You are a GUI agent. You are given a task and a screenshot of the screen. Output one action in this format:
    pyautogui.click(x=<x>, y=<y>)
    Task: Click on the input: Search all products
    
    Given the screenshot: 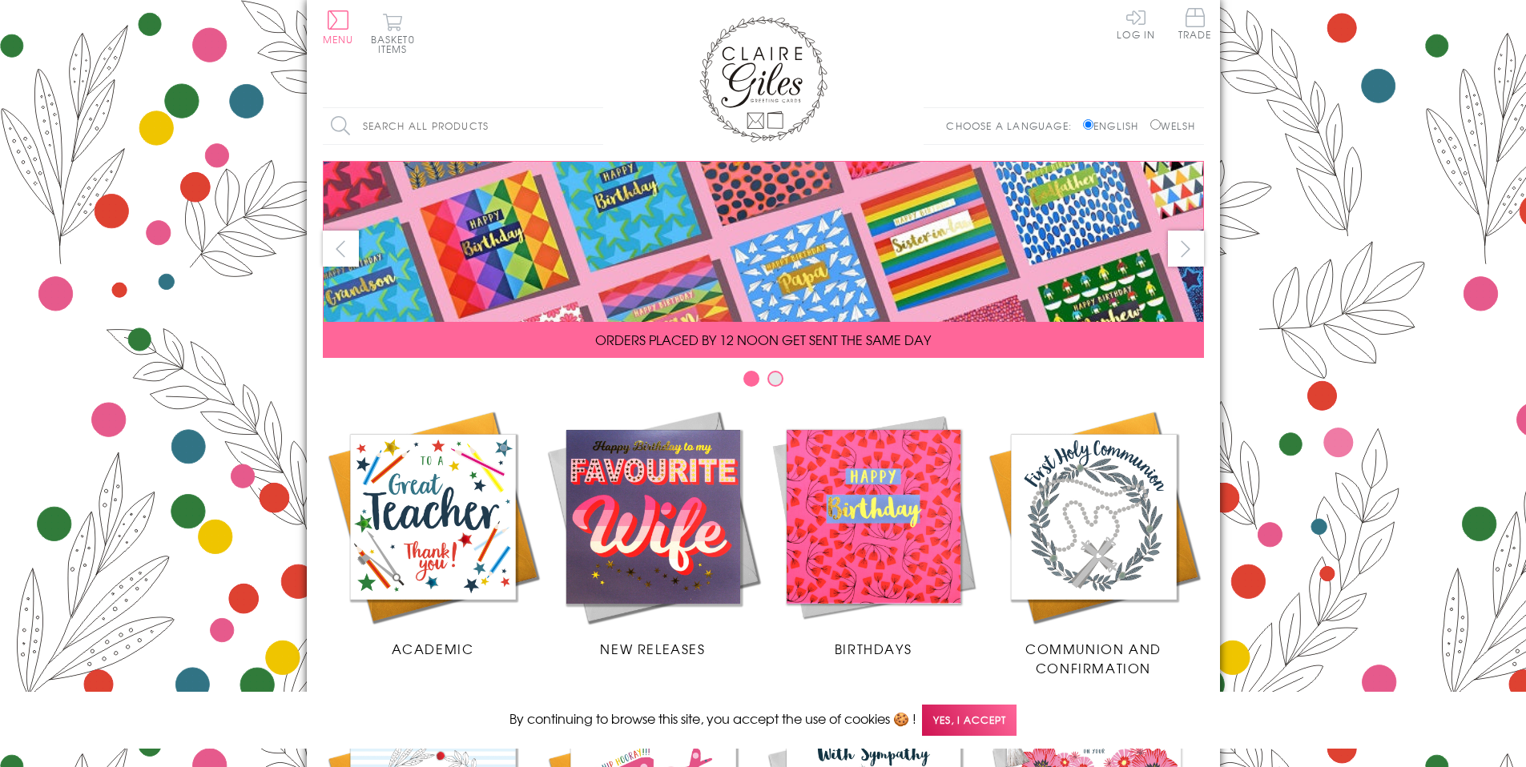 What is the action you would take?
    pyautogui.click(x=463, y=126)
    